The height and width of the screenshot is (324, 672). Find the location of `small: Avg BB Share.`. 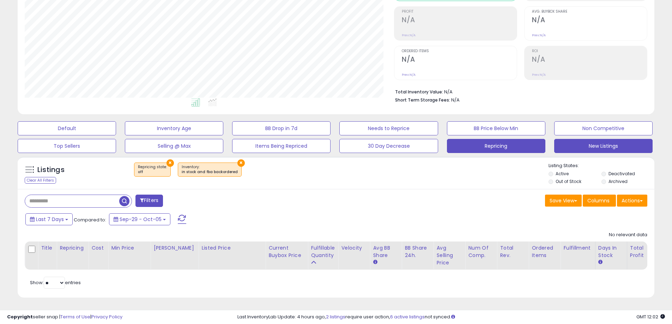

small: Avg BB Share. is located at coordinates (375, 262).